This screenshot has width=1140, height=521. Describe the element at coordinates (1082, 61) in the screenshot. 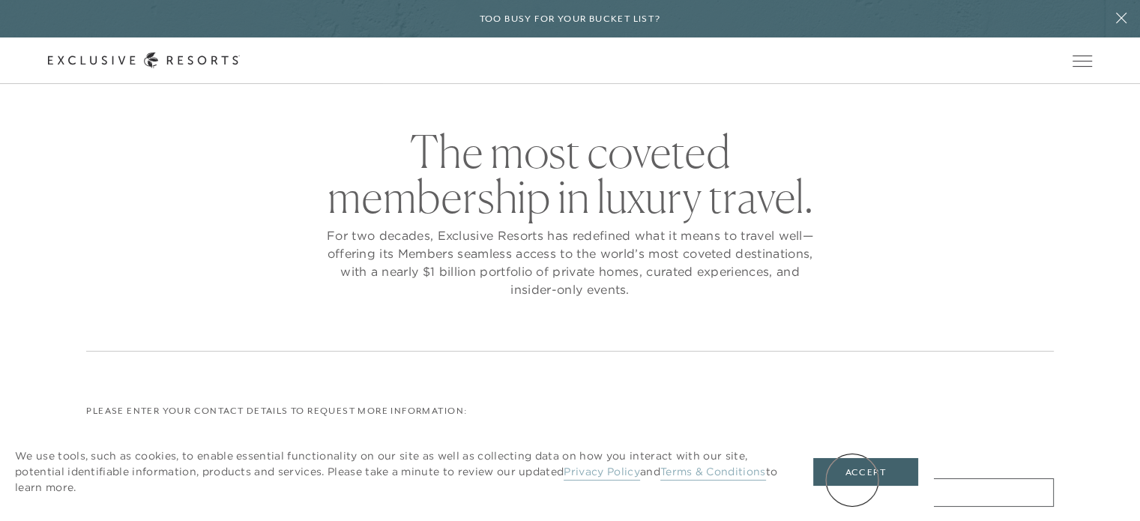

I see `button: Open navigation` at that location.